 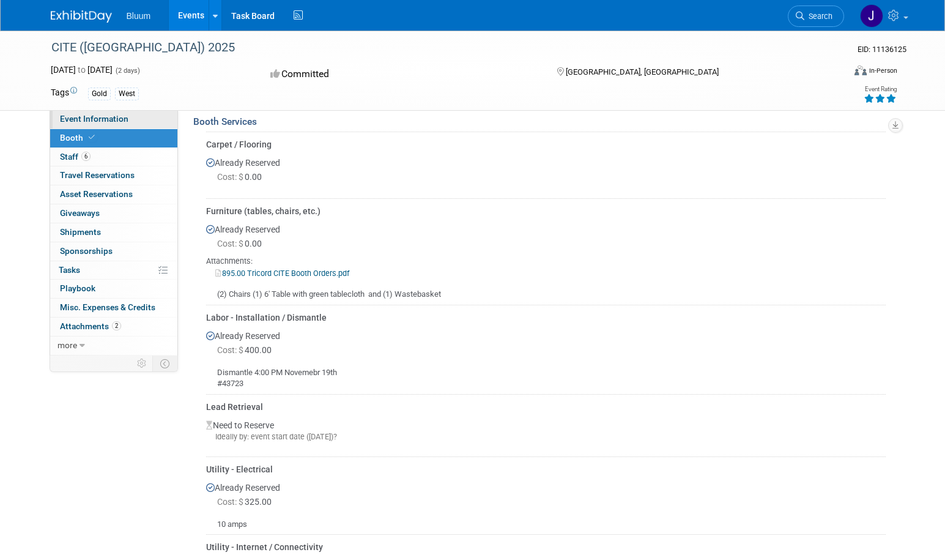 I want to click on a: Staff6, so click(x=114, y=157).